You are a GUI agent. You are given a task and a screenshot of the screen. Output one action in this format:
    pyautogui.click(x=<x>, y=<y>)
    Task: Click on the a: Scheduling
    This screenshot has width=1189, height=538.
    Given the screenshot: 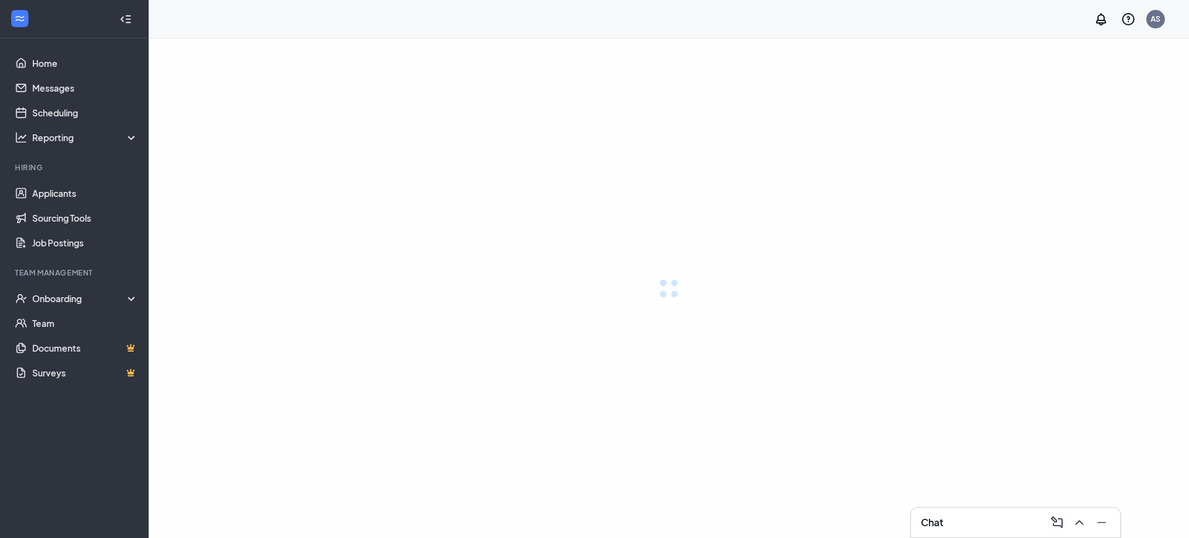 What is the action you would take?
    pyautogui.click(x=85, y=113)
    